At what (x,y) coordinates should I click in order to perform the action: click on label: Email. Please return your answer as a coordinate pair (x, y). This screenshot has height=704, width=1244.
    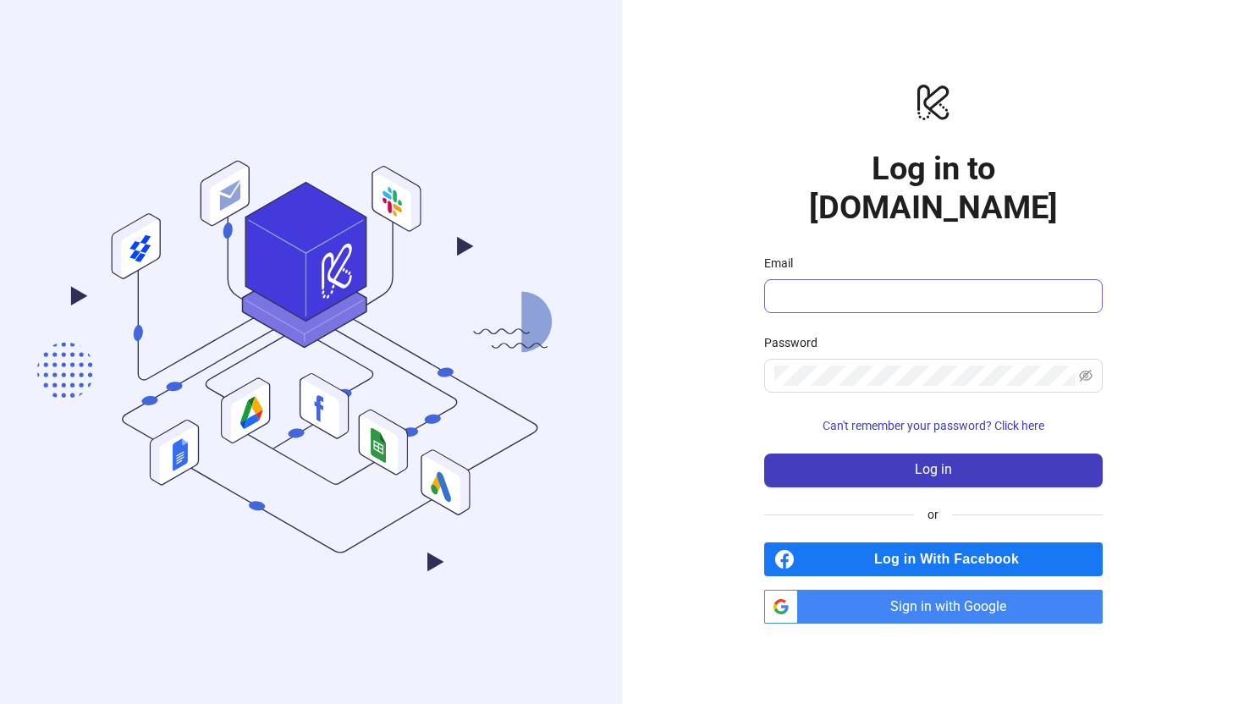
    Looking at the image, I should click on (784, 263).